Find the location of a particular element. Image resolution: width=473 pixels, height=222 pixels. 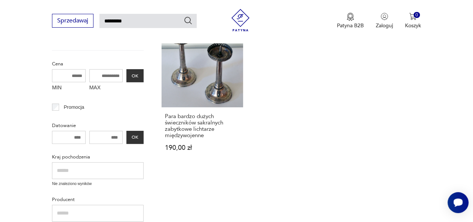

p: Patyna B2B is located at coordinates (350, 25).